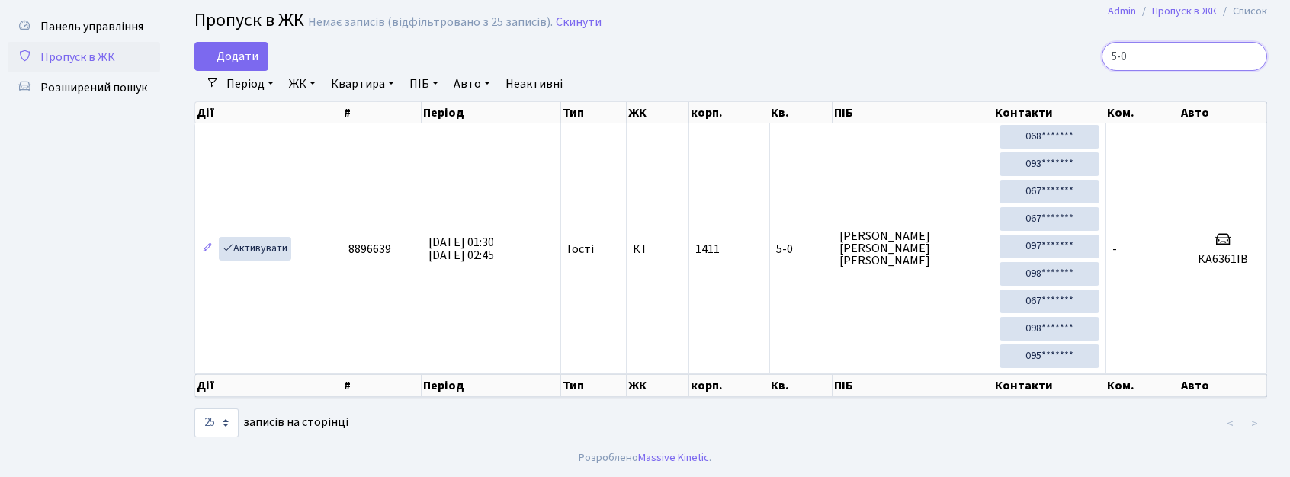 The width and height of the screenshot is (1290, 477). Describe the element at coordinates (1242, 11) in the screenshot. I see `li: Список` at that location.